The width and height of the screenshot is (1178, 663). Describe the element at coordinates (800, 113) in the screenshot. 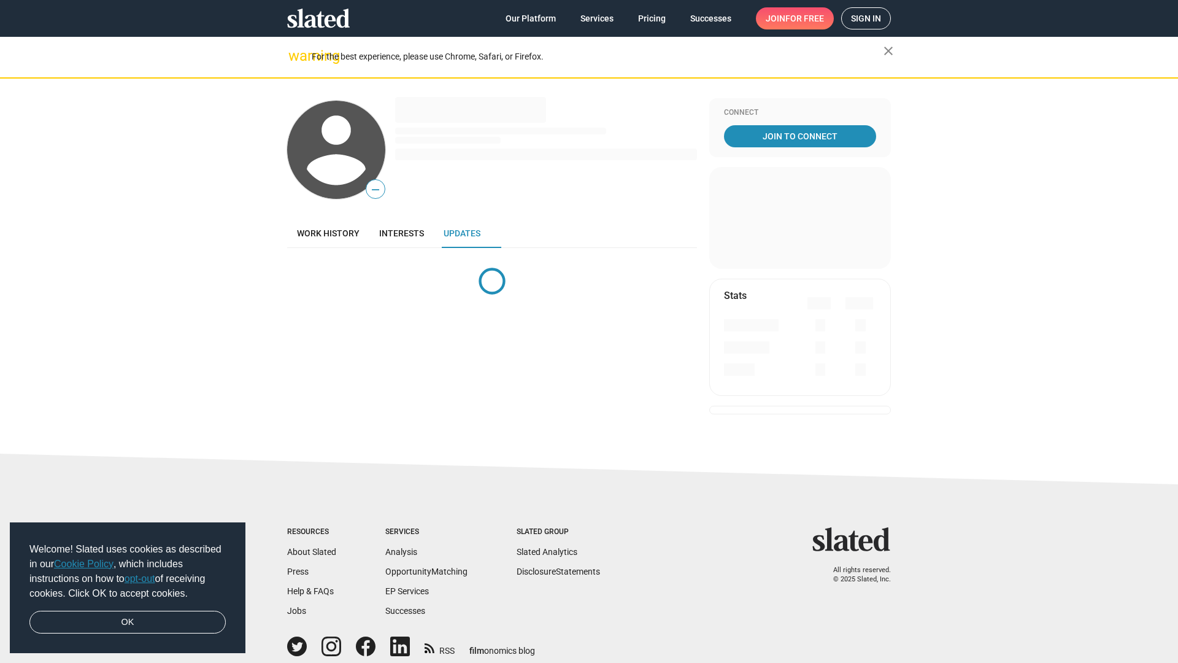

I see `div: Connect` at that location.